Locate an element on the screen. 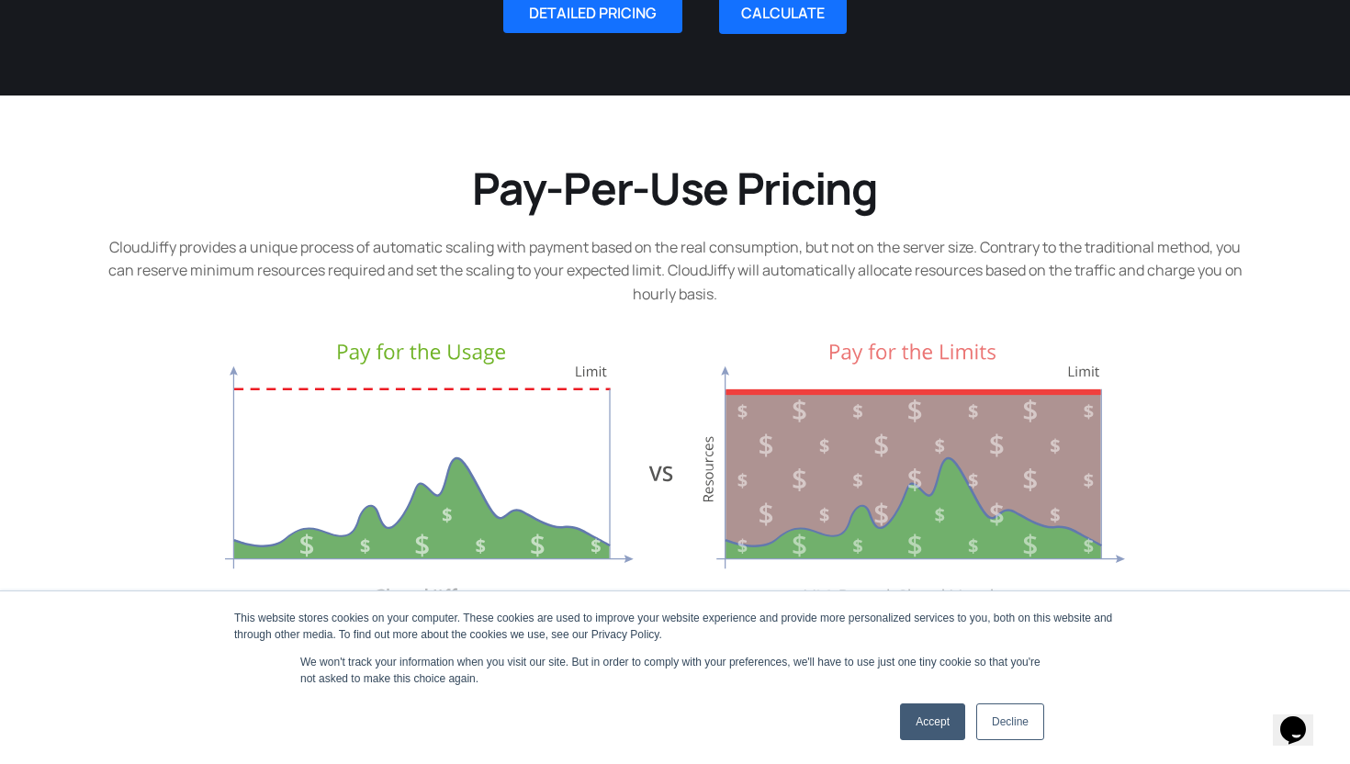  p: We won't track your information when you visit our site. But in order to comply with your prefere... is located at coordinates (675, 670).